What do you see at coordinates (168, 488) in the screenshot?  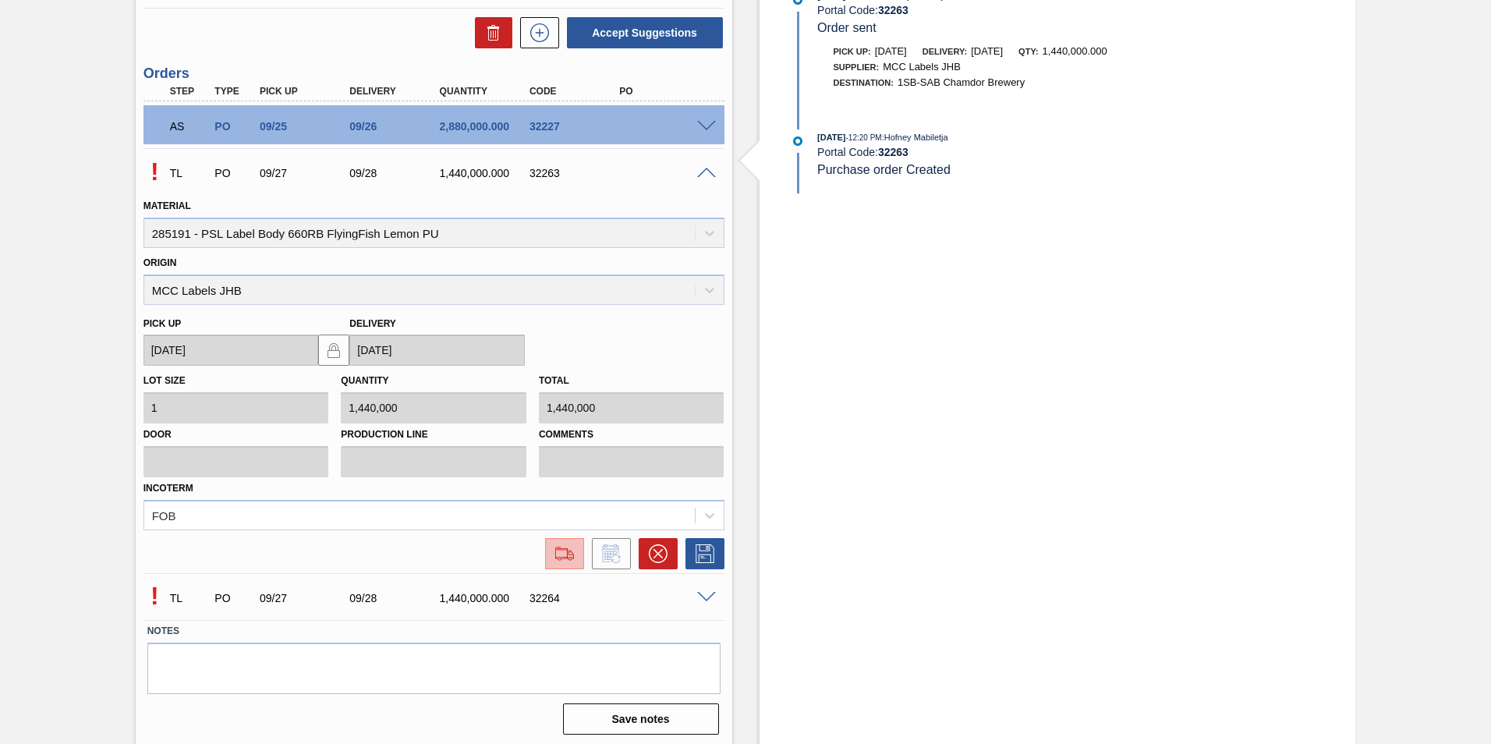 I see `label: Incoterm` at bounding box center [168, 488].